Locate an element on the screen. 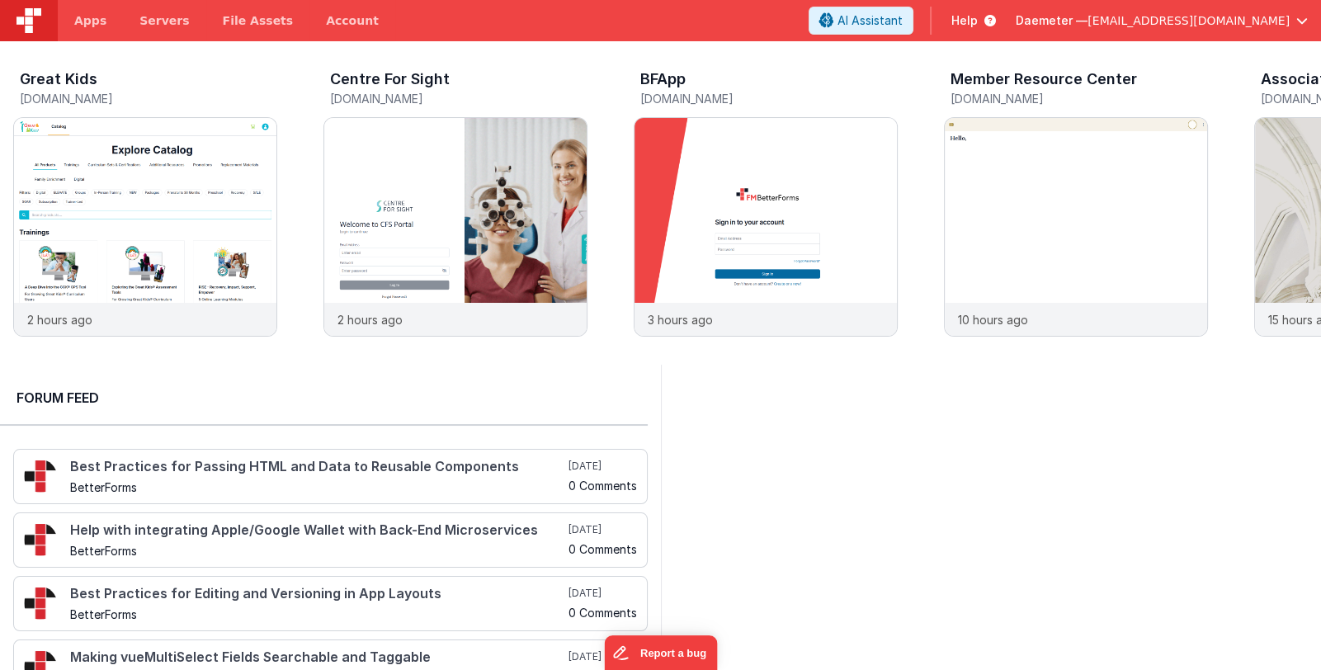  span: Daemeter — is located at coordinates (1051, 21).